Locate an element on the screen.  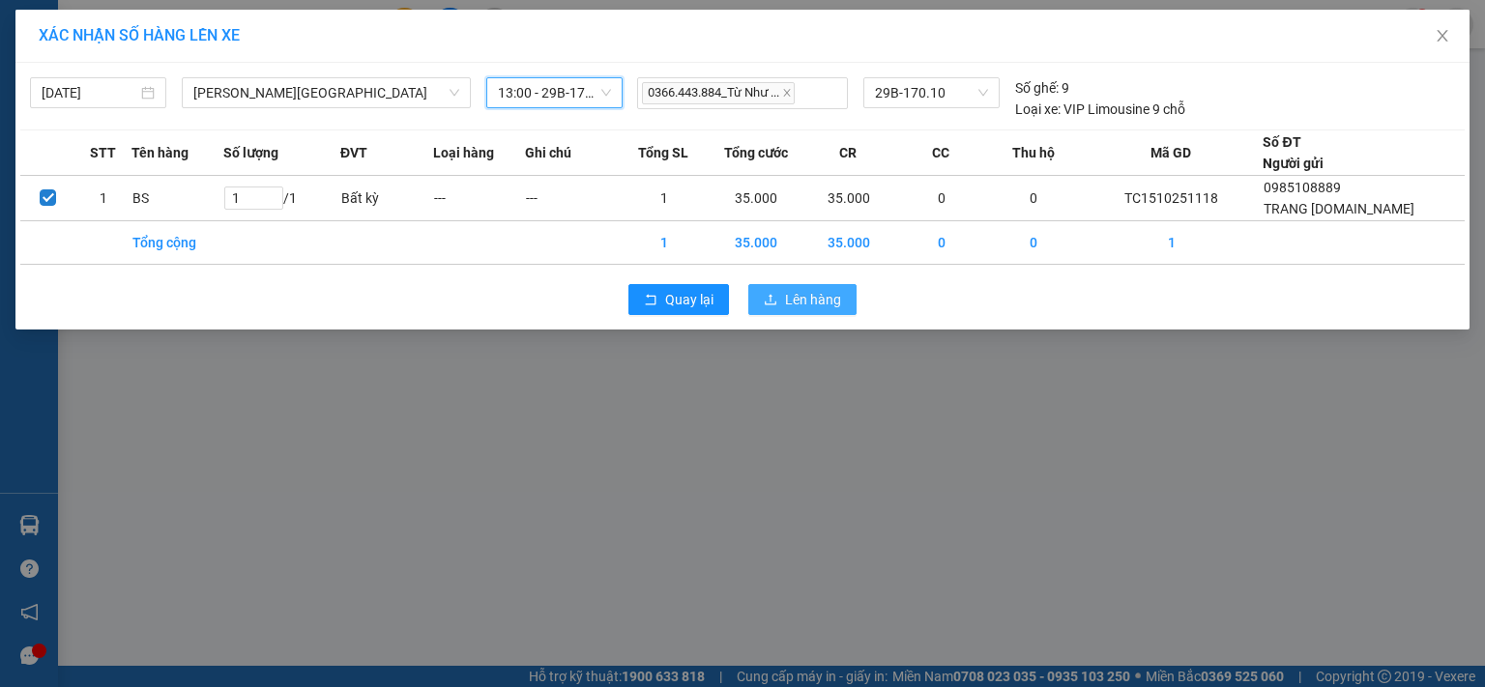
span: rollback is located at coordinates (651, 301).